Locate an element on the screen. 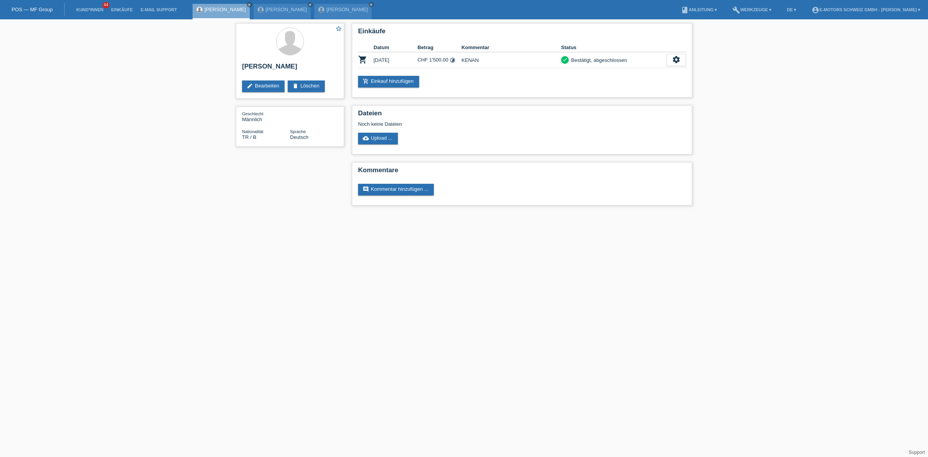  a: commentKommentar hinzufügen ... is located at coordinates (396, 189).